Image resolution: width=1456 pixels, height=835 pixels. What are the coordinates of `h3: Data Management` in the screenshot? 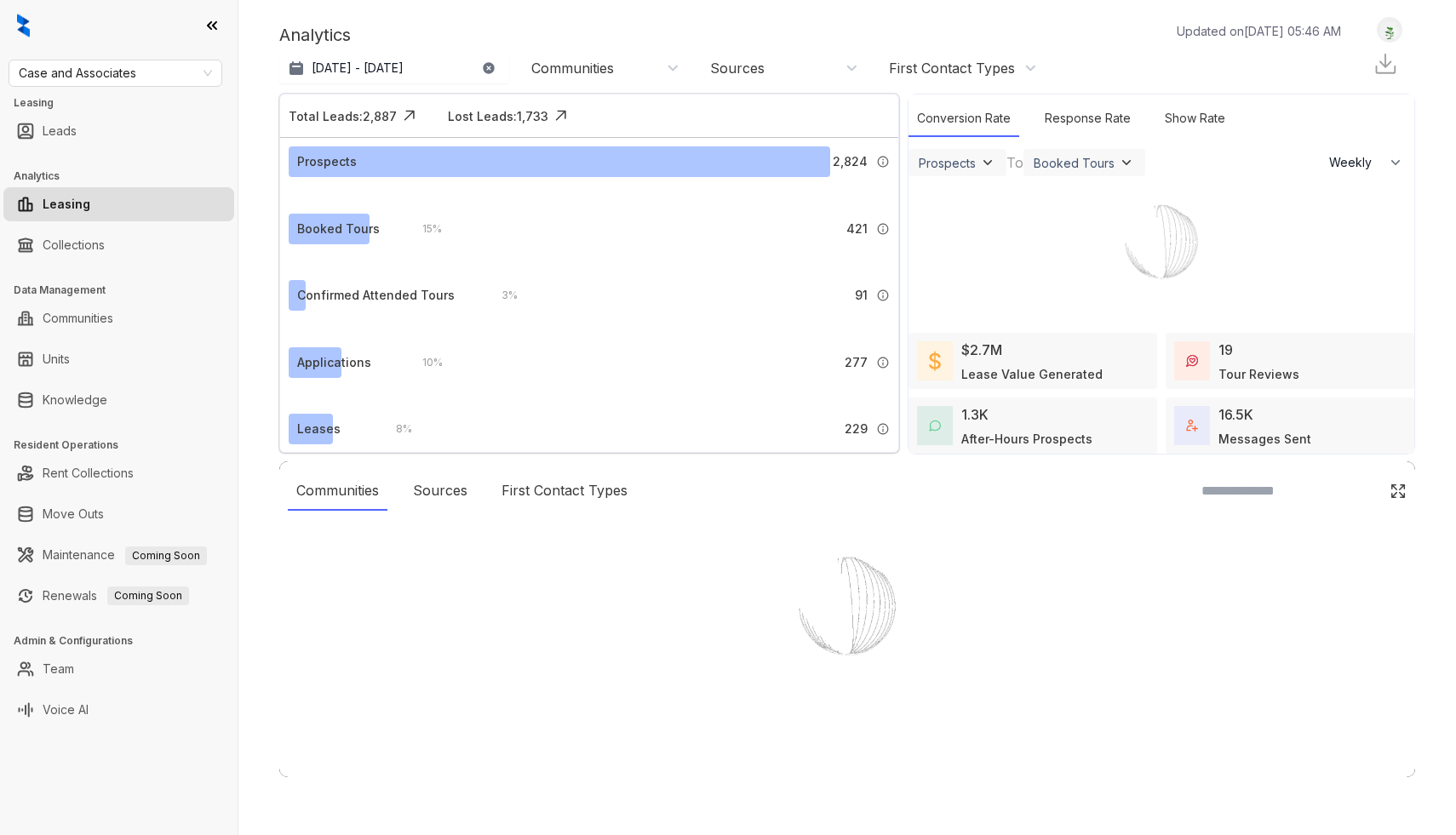 It's located at (126, 290).